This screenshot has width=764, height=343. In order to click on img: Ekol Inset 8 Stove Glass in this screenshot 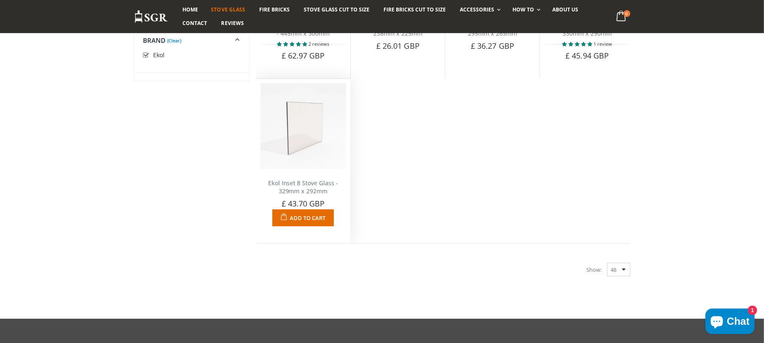, I will do `click(303, 126)`.